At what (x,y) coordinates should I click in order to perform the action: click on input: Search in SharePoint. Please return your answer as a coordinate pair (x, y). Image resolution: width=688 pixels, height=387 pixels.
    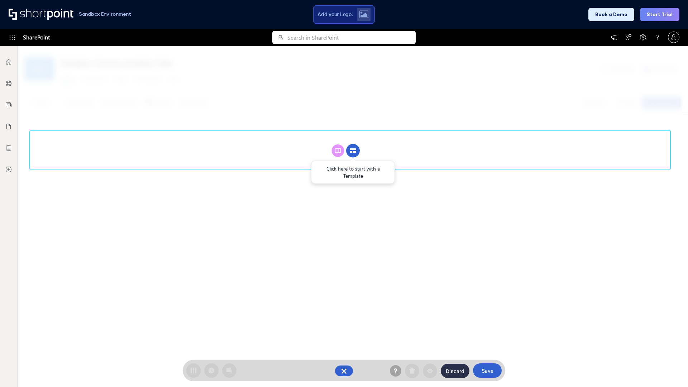
    Looking at the image, I should click on (351, 37).